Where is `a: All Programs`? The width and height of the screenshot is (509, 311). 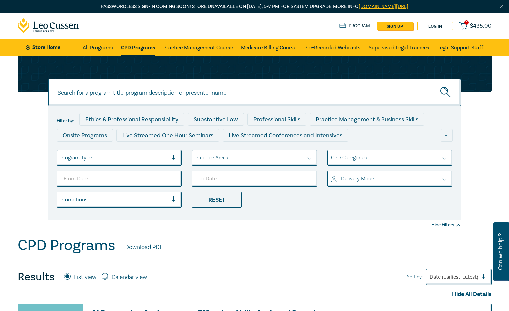
a: All Programs is located at coordinates (98, 47).